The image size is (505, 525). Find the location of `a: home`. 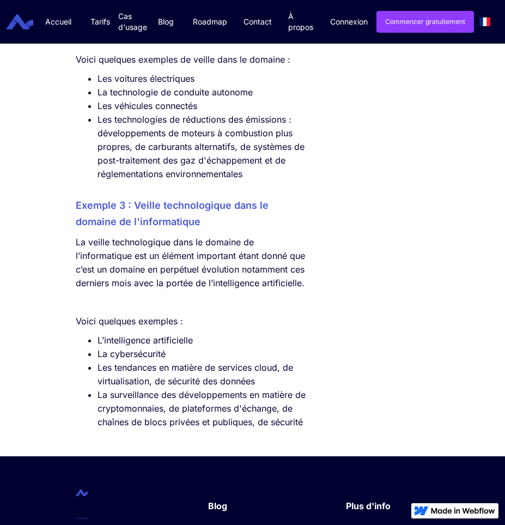

a: home is located at coordinates (23, 22).